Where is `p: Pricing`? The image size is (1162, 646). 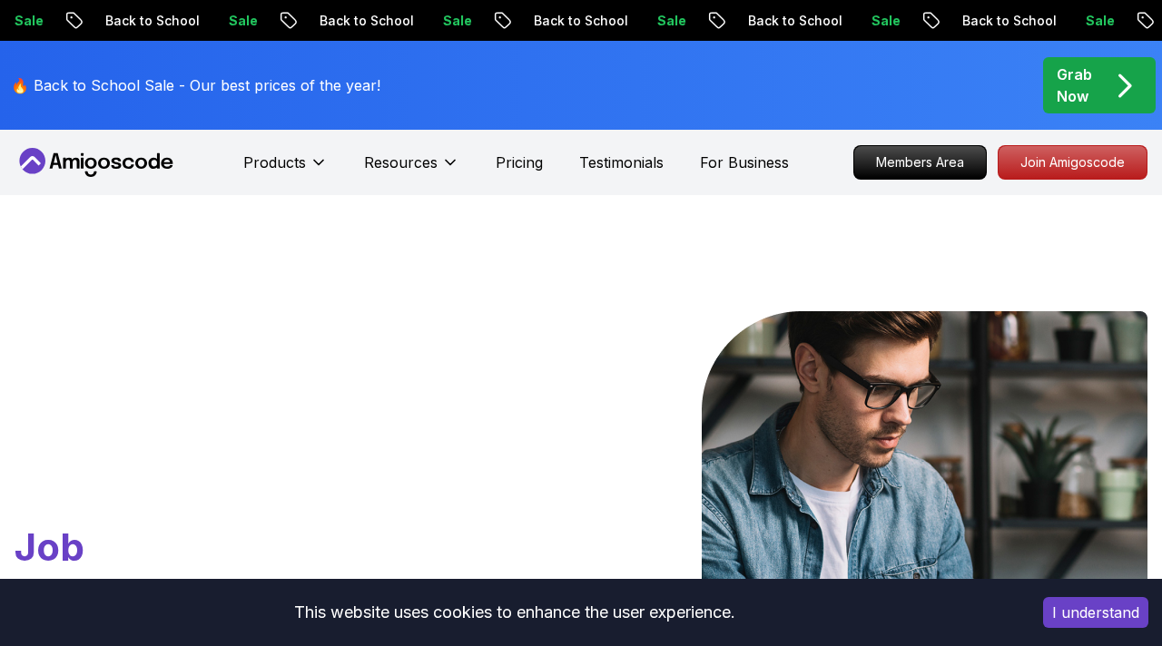
p: Pricing is located at coordinates (519, 163).